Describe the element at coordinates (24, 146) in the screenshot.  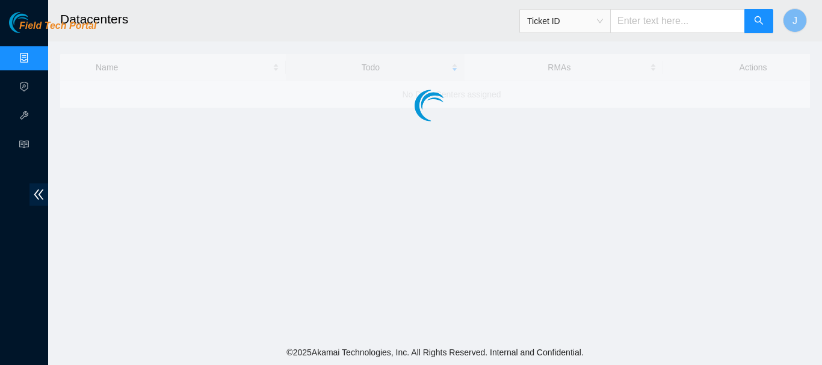
I see `span: read` at that location.